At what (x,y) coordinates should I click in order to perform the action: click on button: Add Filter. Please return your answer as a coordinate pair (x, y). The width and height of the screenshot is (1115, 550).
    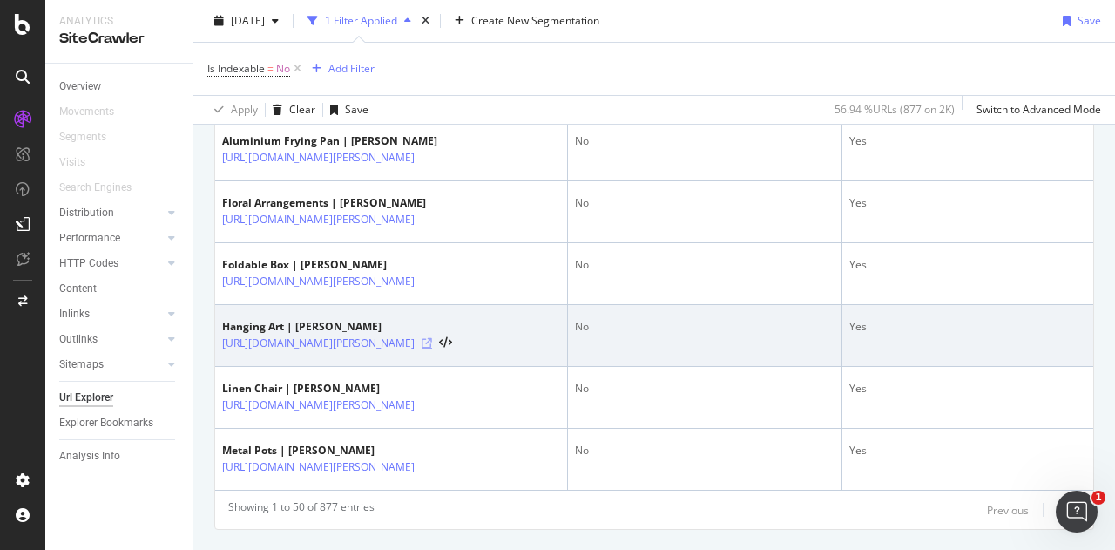
    Looking at the image, I should click on (340, 69).